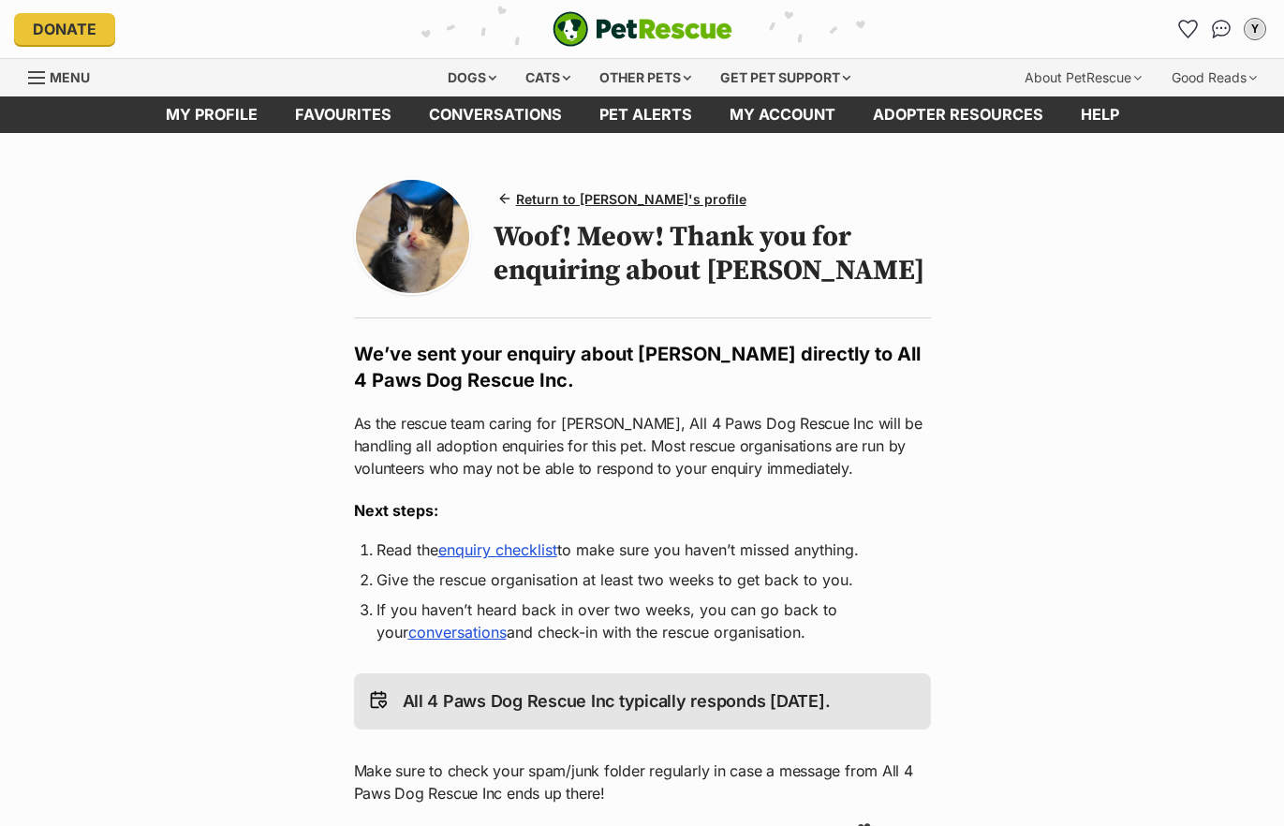 This screenshot has width=1284, height=826. Describe the element at coordinates (643, 782) in the screenshot. I see `p: Make sure to check your spam/junk folder regularly in case a message from All 4 Paws Dog Rescue I...` at that location.